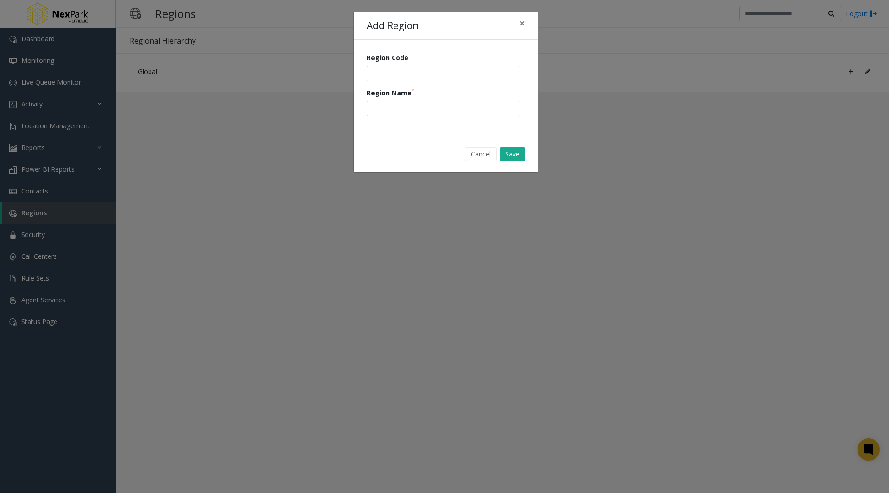 The image size is (889, 493). I want to click on label: Region Code, so click(387, 57).